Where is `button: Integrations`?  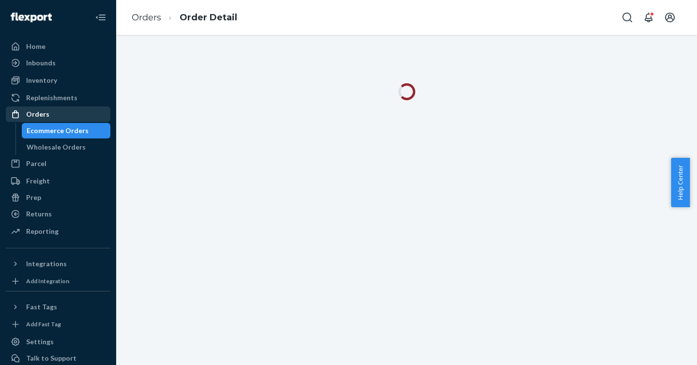 button: Integrations is located at coordinates (58, 264).